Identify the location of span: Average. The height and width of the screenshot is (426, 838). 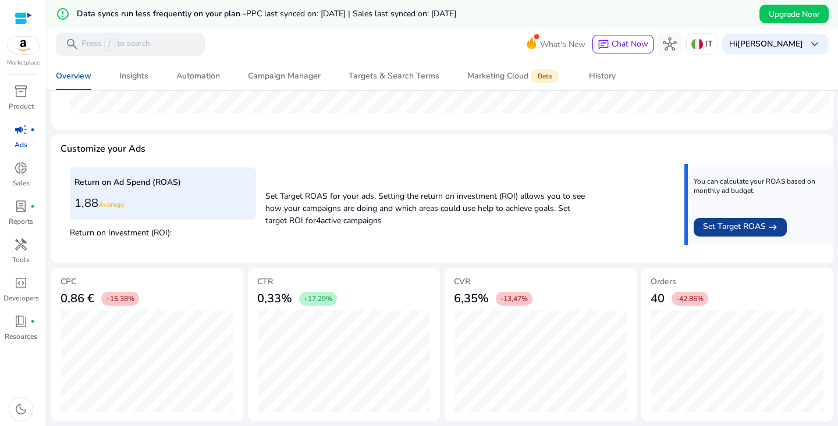
(111, 205).